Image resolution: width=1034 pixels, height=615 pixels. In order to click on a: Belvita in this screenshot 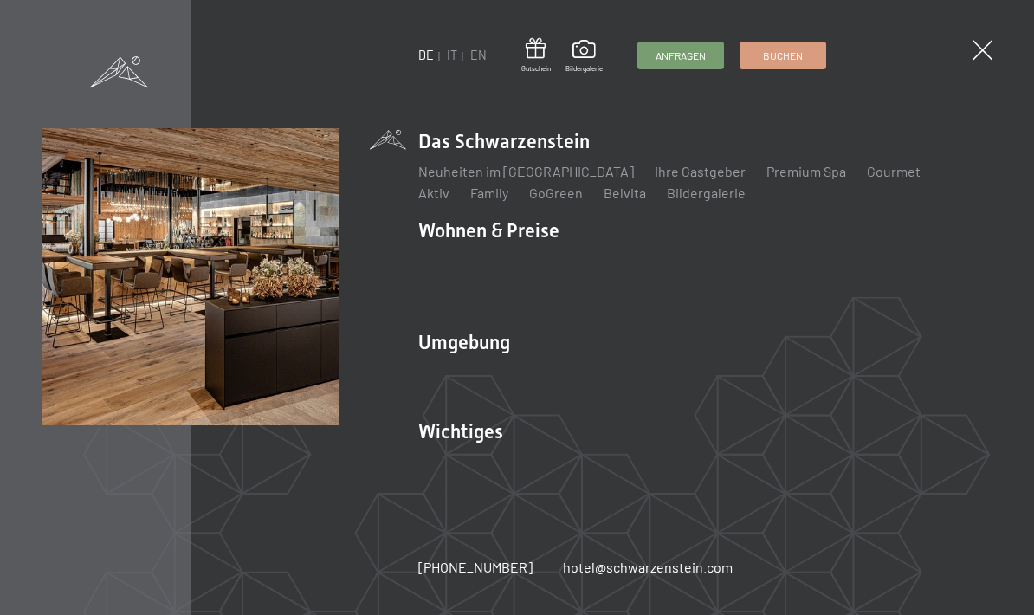, I will do `click(624, 192)`.